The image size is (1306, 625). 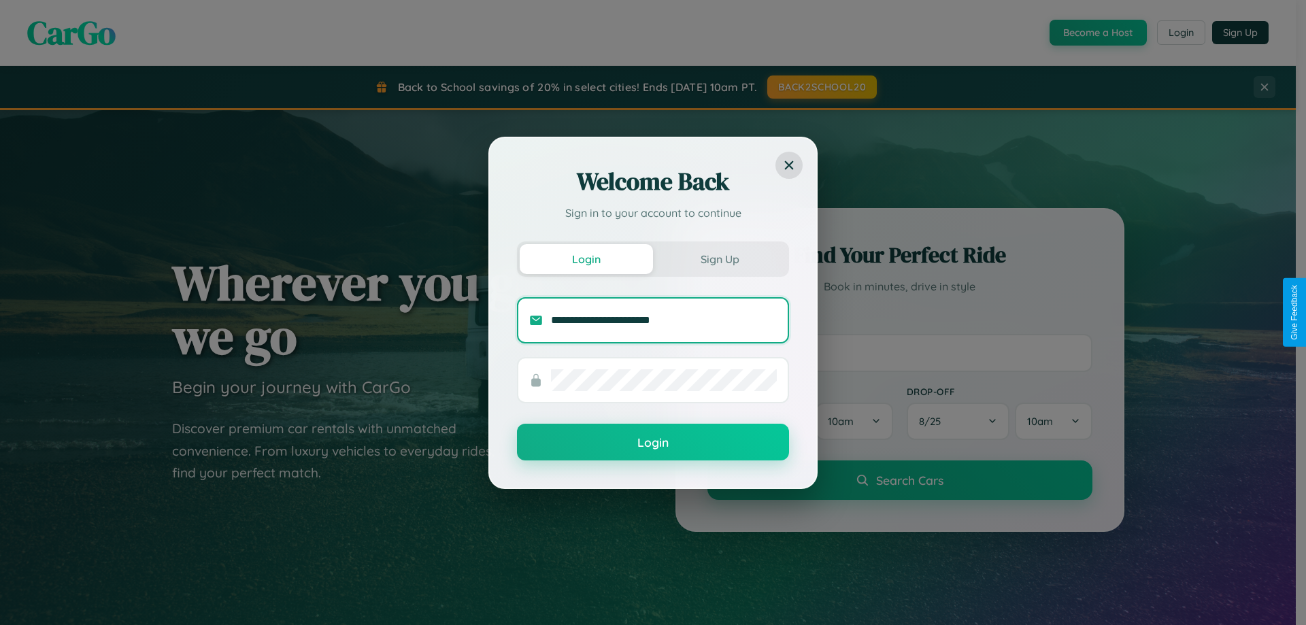 I want to click on h2: Welcome Back, so click(x=653, y=182).